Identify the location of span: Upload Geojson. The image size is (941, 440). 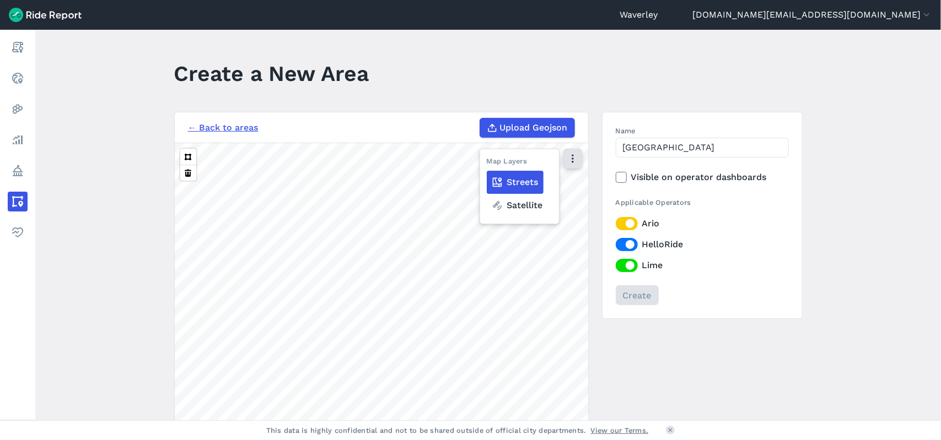
(534, 128).